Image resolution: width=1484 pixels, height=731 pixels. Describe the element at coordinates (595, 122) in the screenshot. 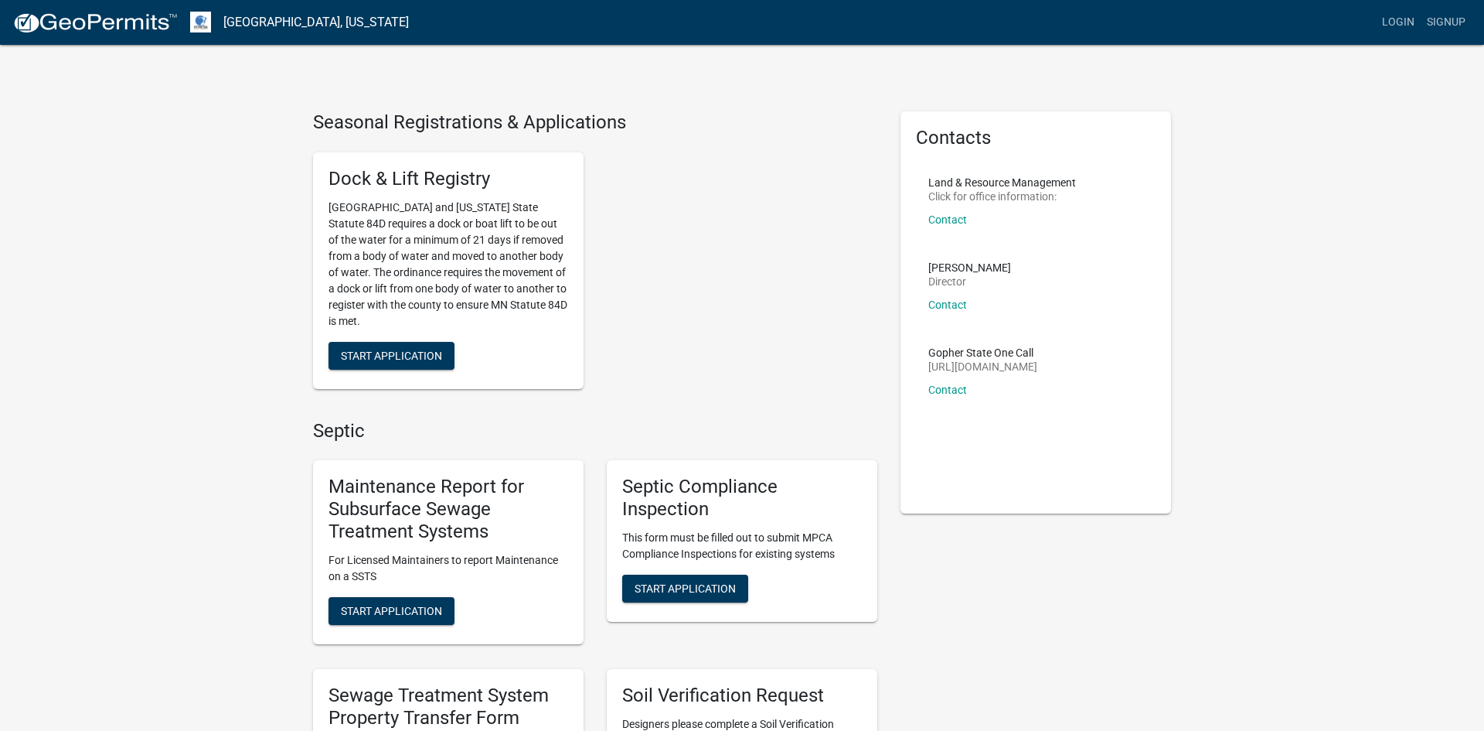

I see `h4: Seasonal Registrations & Applications` at that location.